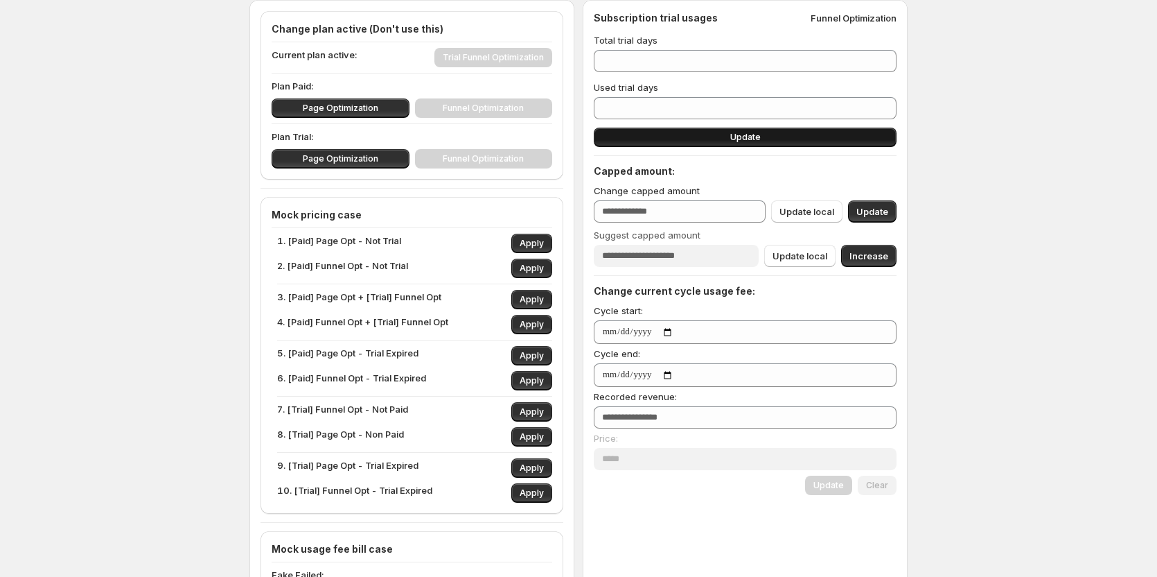  I want to click on h4: Capped amount:, so click(745, 171).